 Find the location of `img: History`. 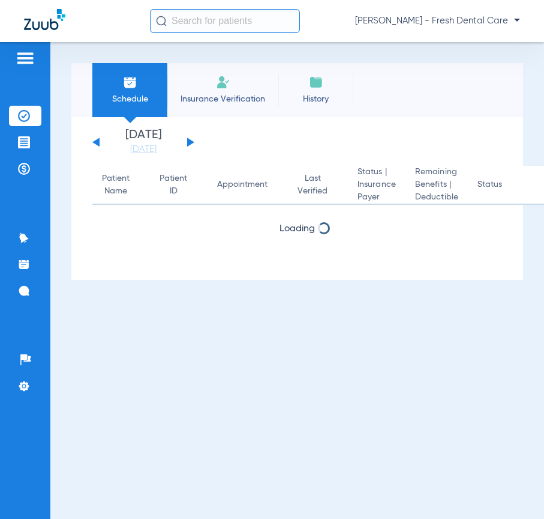

img: History is located at coordinates (316, 82).